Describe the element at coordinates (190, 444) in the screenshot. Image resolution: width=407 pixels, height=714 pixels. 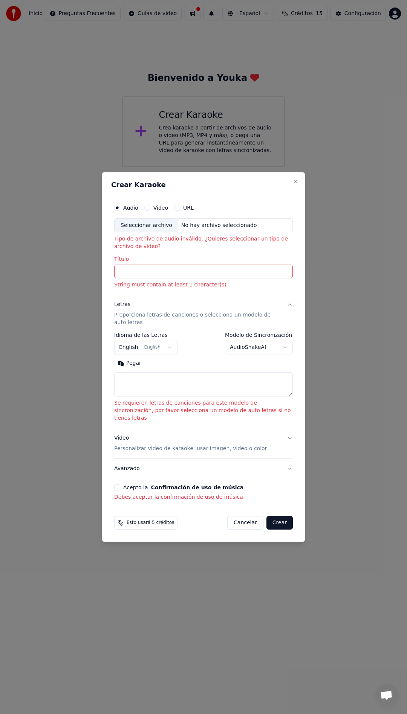
I see `div: Video` at that location.